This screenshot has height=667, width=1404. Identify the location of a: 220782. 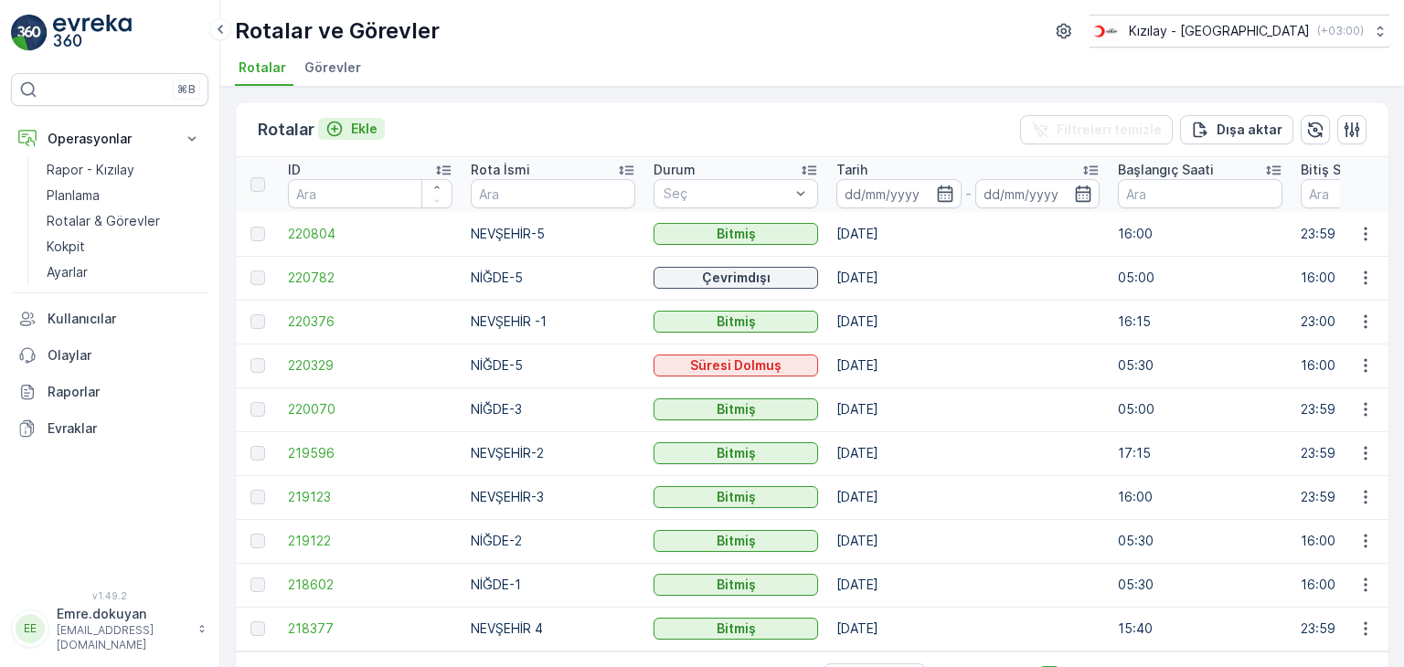
(370, 278).